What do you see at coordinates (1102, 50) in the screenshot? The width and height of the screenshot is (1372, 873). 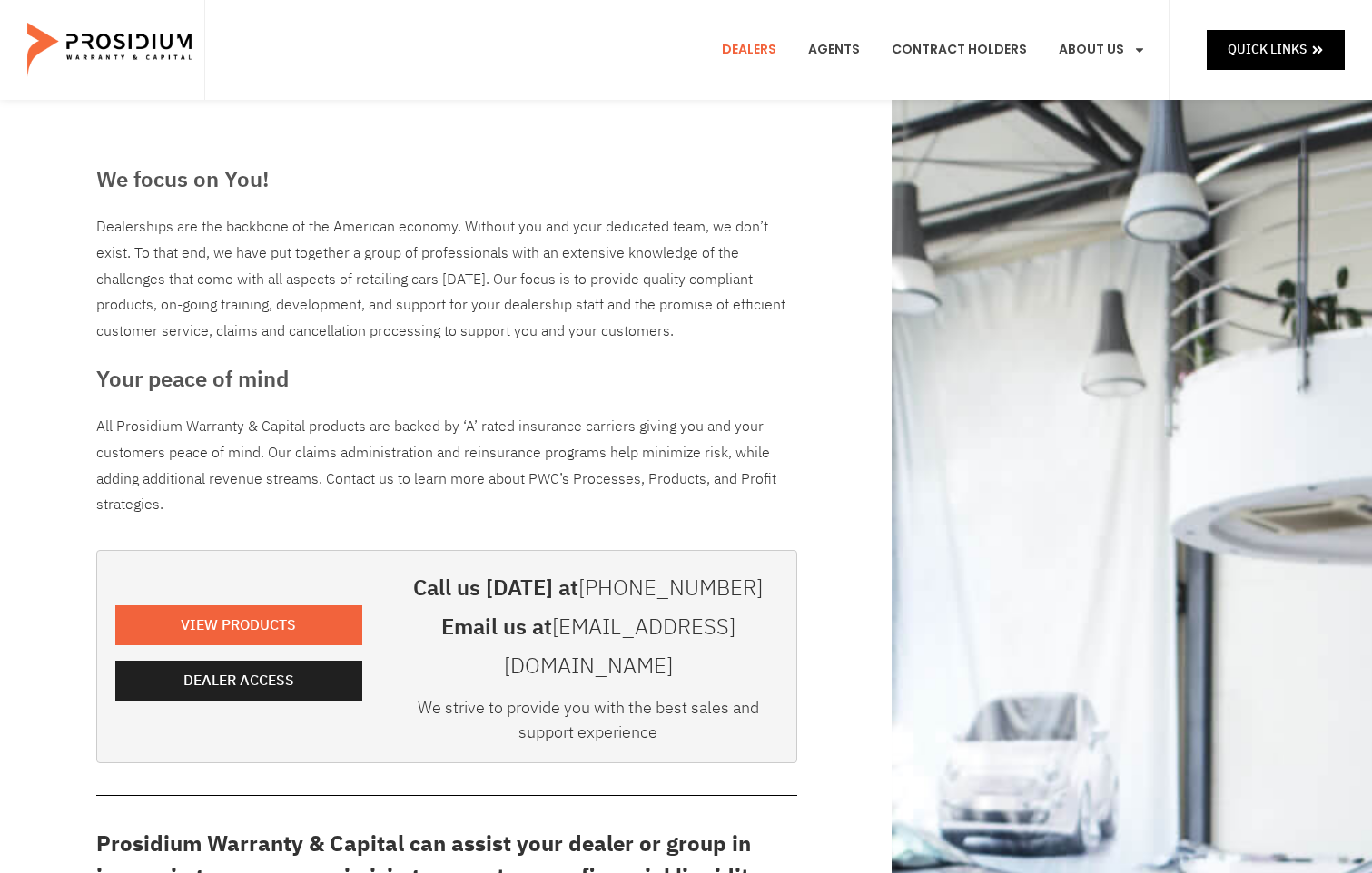 I see `a: About Us` at bounding box center [1102, 50].